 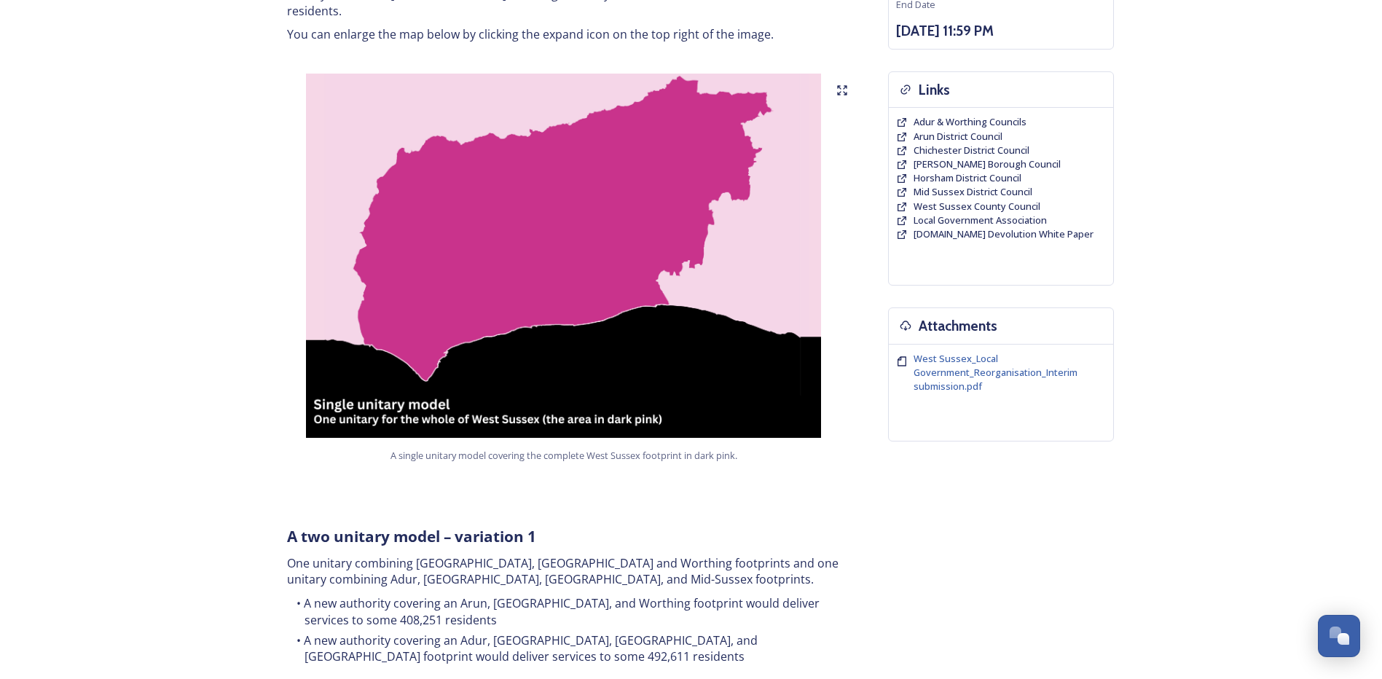 I want to click on a: Mid Sussex District Council, so click(x=972, y=192).